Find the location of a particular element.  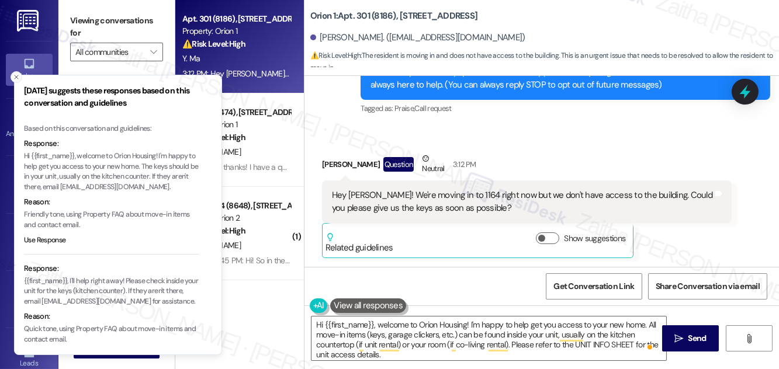

span: Share Conversation via email is located at coordinates (708, 286).